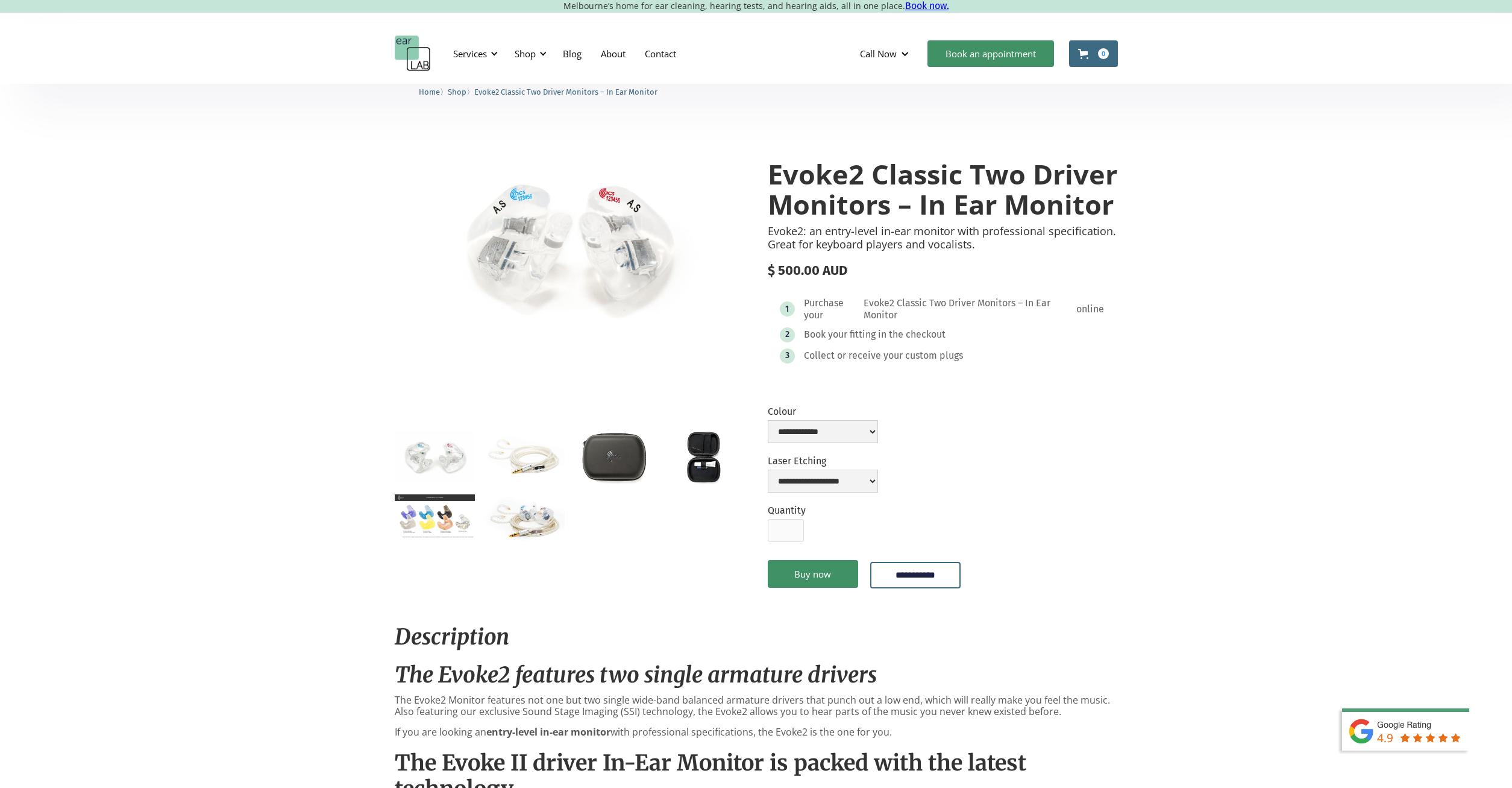 This screenshot has height=788, width=1512. What do you see at coordinates (969, 309) in the screenshot?
I see `div: Evoke2 Classic Two Driver Monitors – In Ear Monitor` at bounding box center [969, 309].